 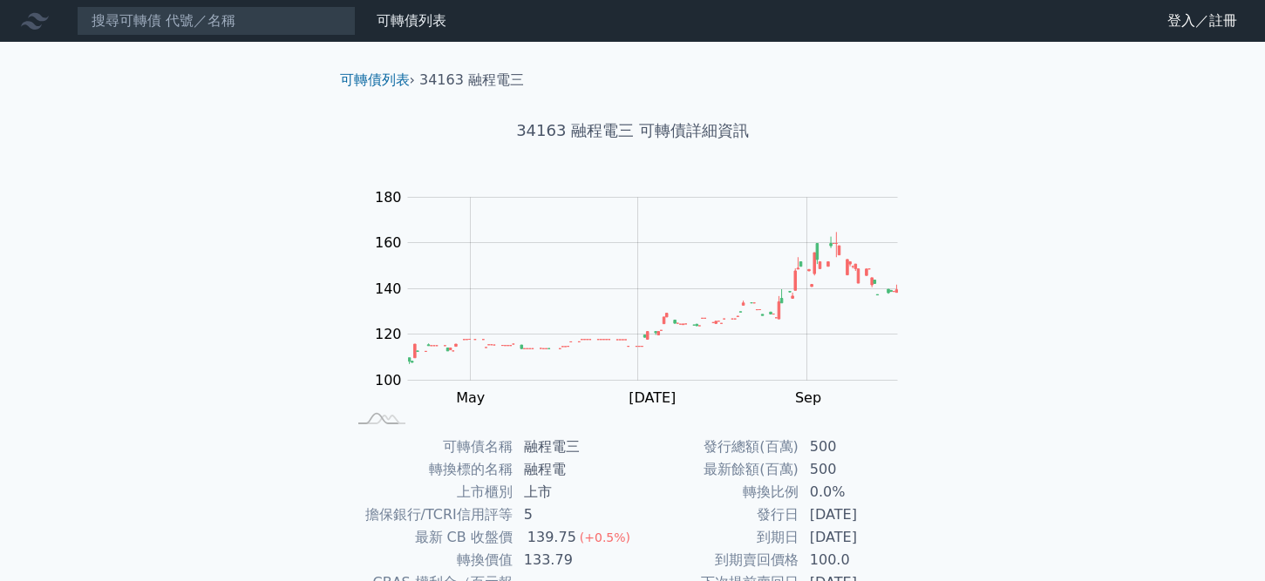 I want to click on td: 擔保銀行/TCRI信用評等, so click(x=430, y=515).